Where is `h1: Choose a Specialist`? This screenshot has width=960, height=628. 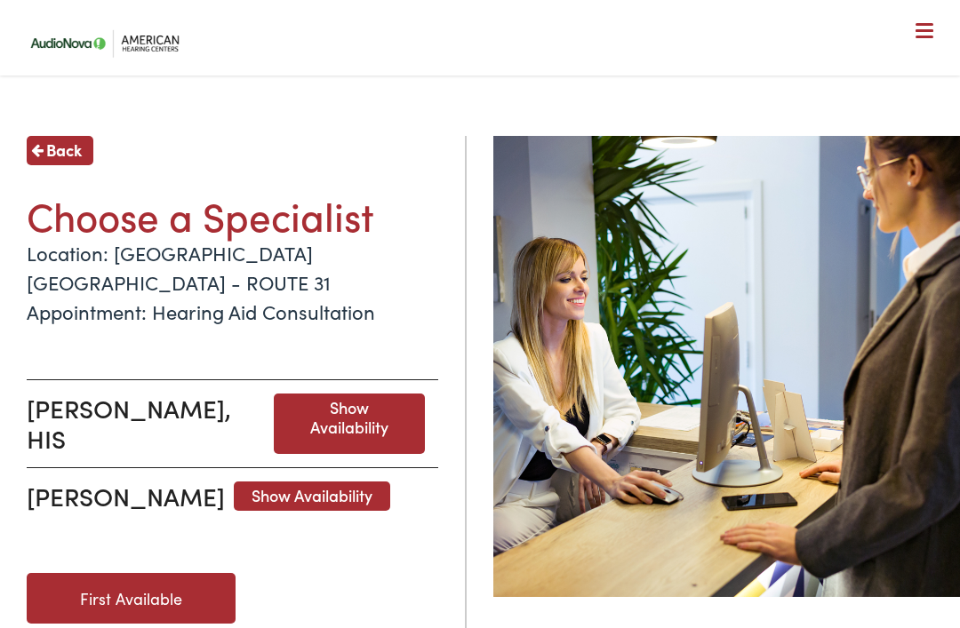 h1: Choose a Specialist is located at coordinates (232, 215).